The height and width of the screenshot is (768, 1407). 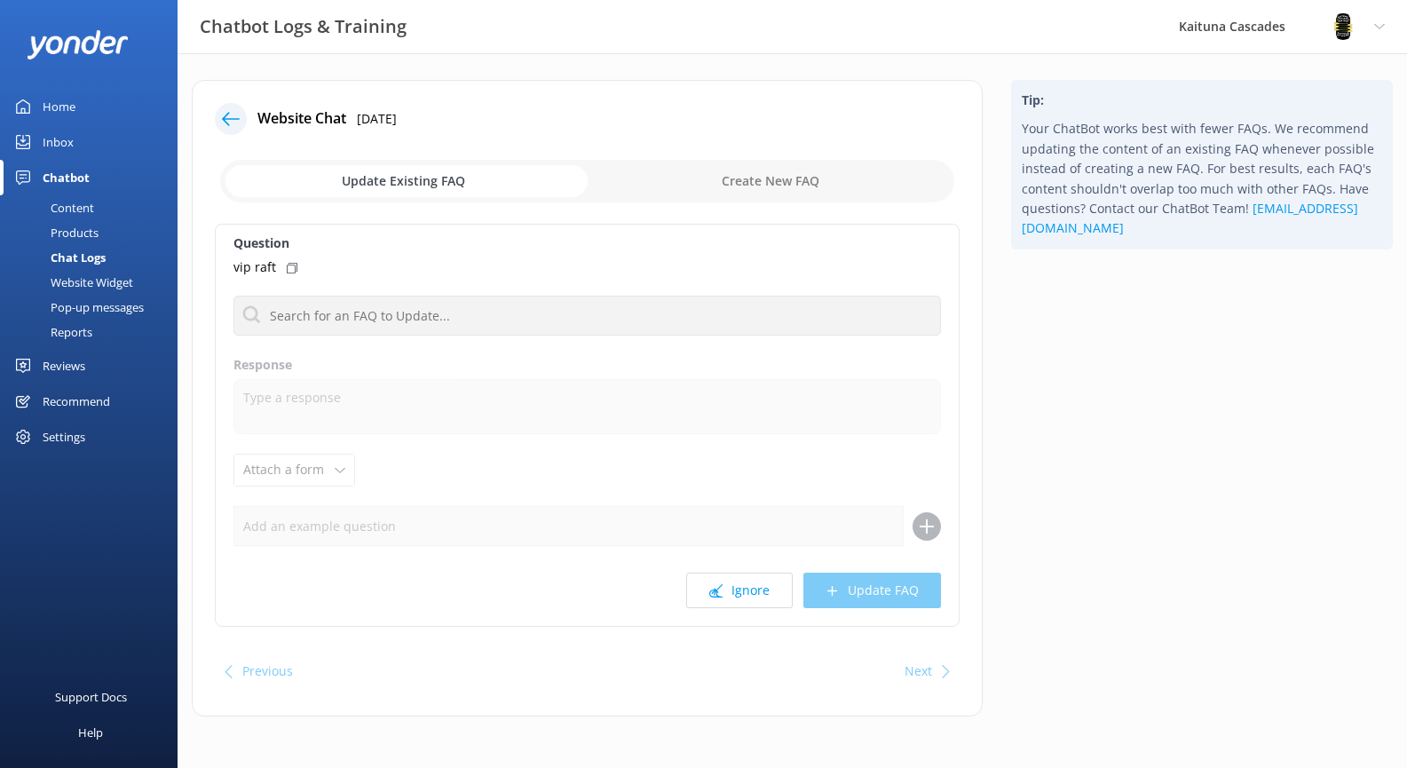 What do you see at coordinates (58, 142) in the screenshot?
I see `div: Inbox` at bounding box center [58, 142].